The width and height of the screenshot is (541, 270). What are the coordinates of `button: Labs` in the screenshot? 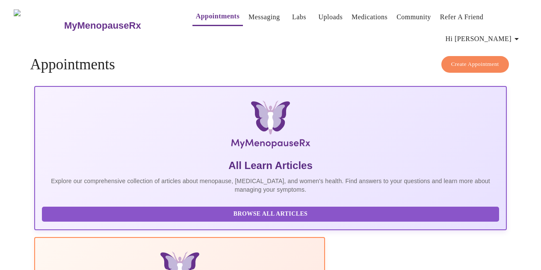 It's located at (299, 17).